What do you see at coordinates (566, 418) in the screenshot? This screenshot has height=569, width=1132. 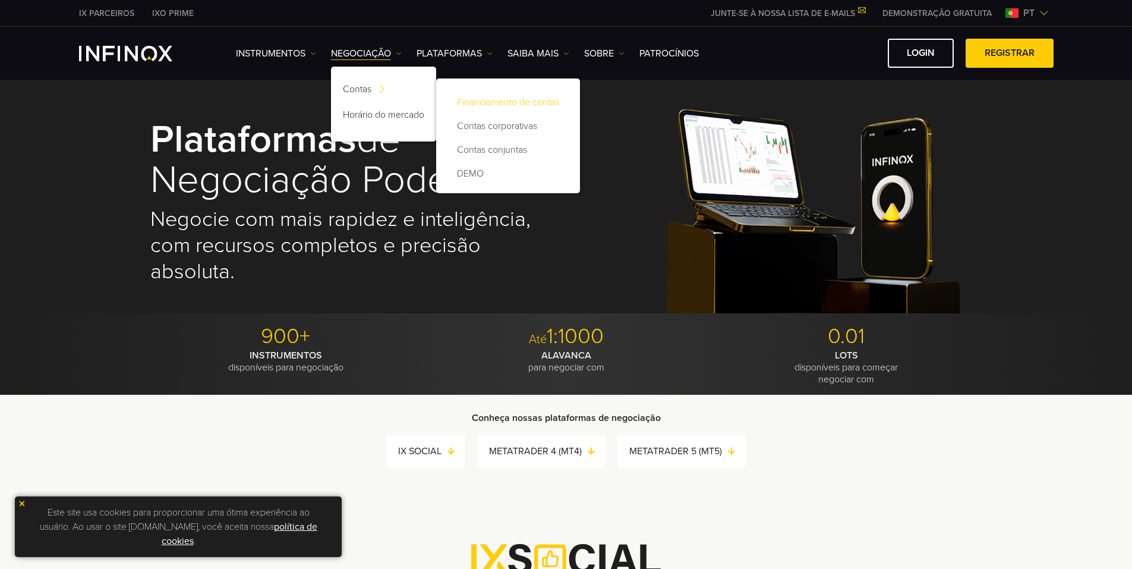 I see `strong: Conheça nossas plataformas de negociação` at bounding box center [566, 418].